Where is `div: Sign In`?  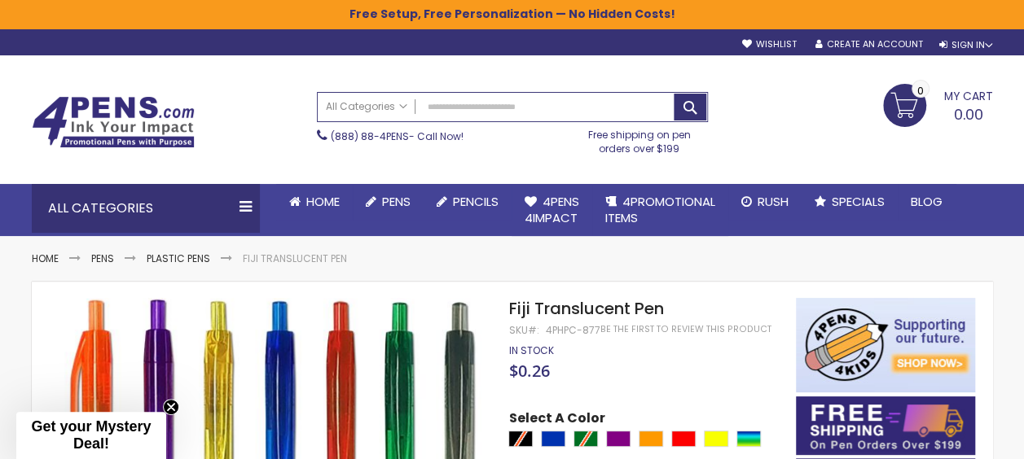
div: Sign In is located at coordinates (965, 45).